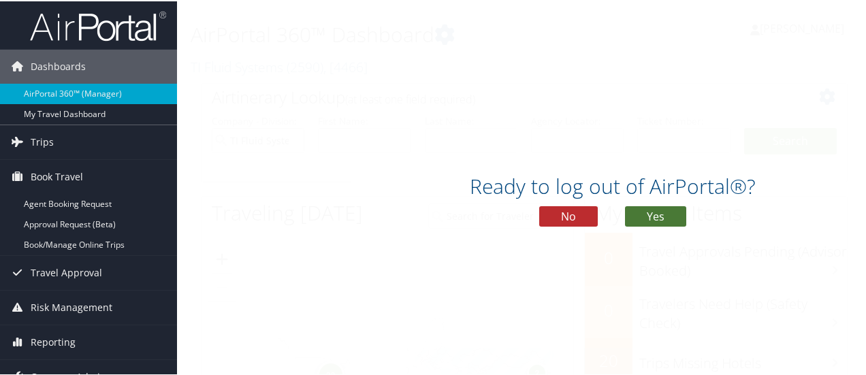  Describe the element at coordinates (569, 215) in the screenshot. I see `button: No` at that location.